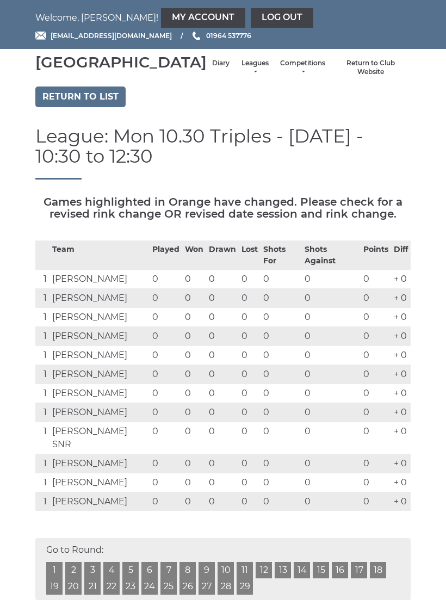 Image resolution: width=446 pixels, height=605 pixels. I want to click on a: 23, so click(131, 586).